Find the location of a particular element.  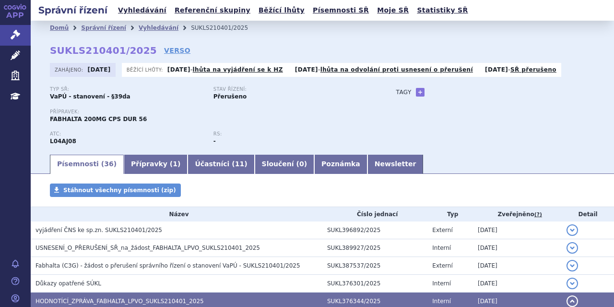

span: Zahájeno: is located at coordinates (70, 70).